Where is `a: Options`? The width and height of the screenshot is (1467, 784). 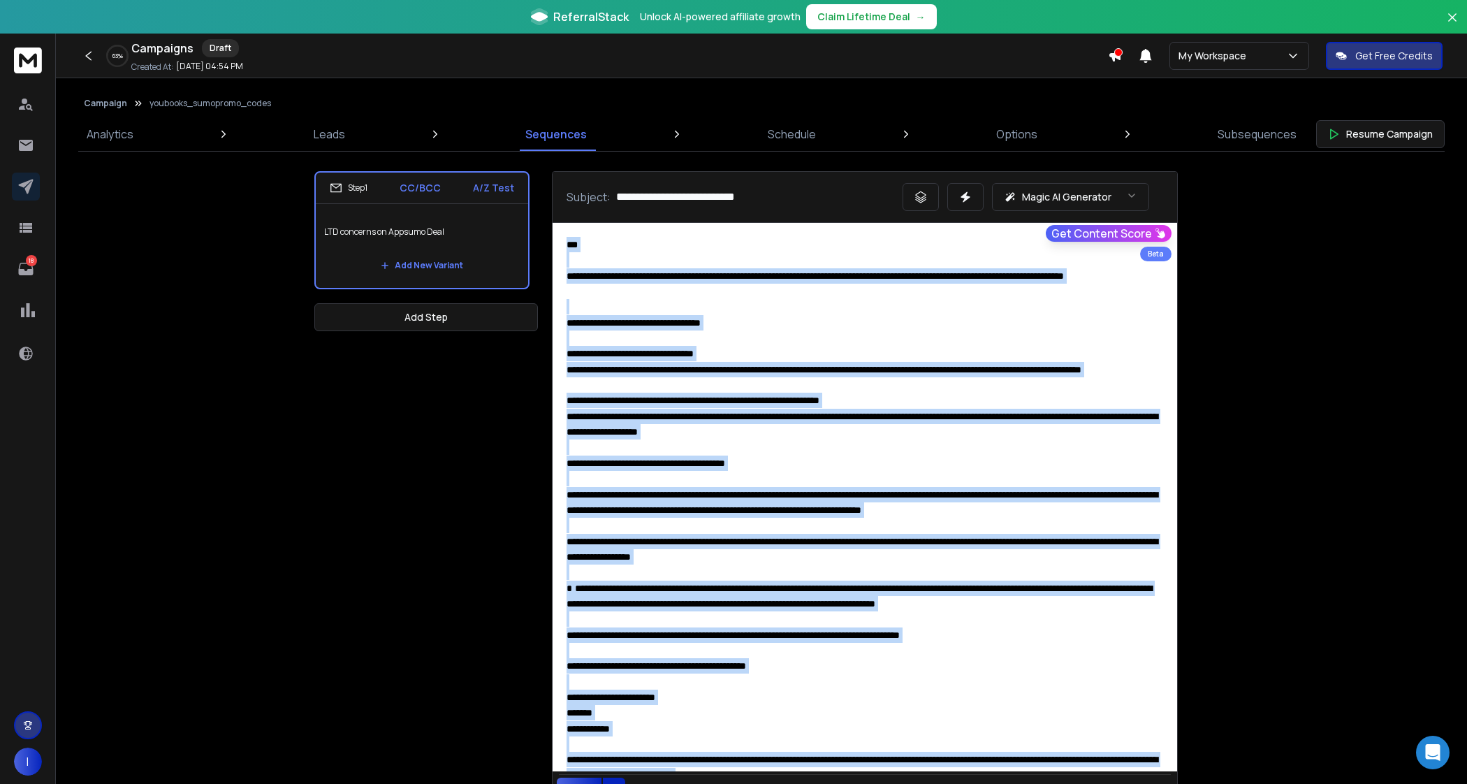 a: Options is located at coordinates (1017, 134).